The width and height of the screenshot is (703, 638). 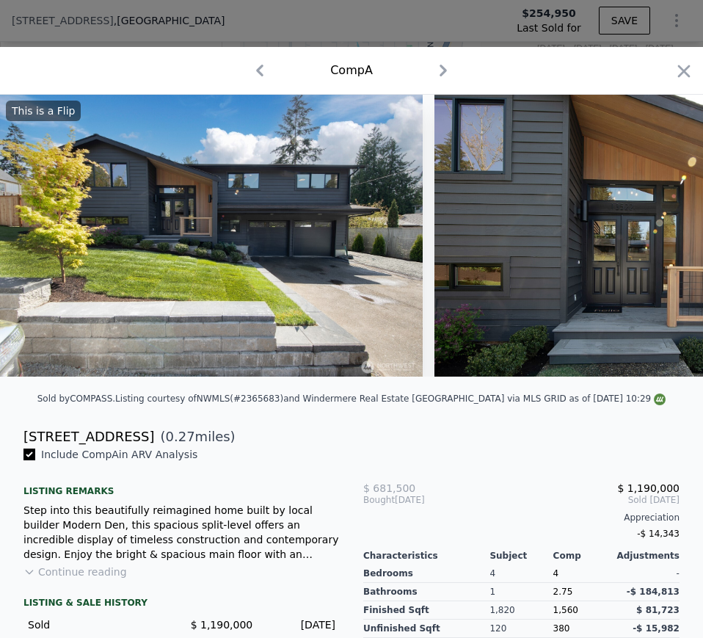 I want to click on div: Comp, so click(x=585, y=556).